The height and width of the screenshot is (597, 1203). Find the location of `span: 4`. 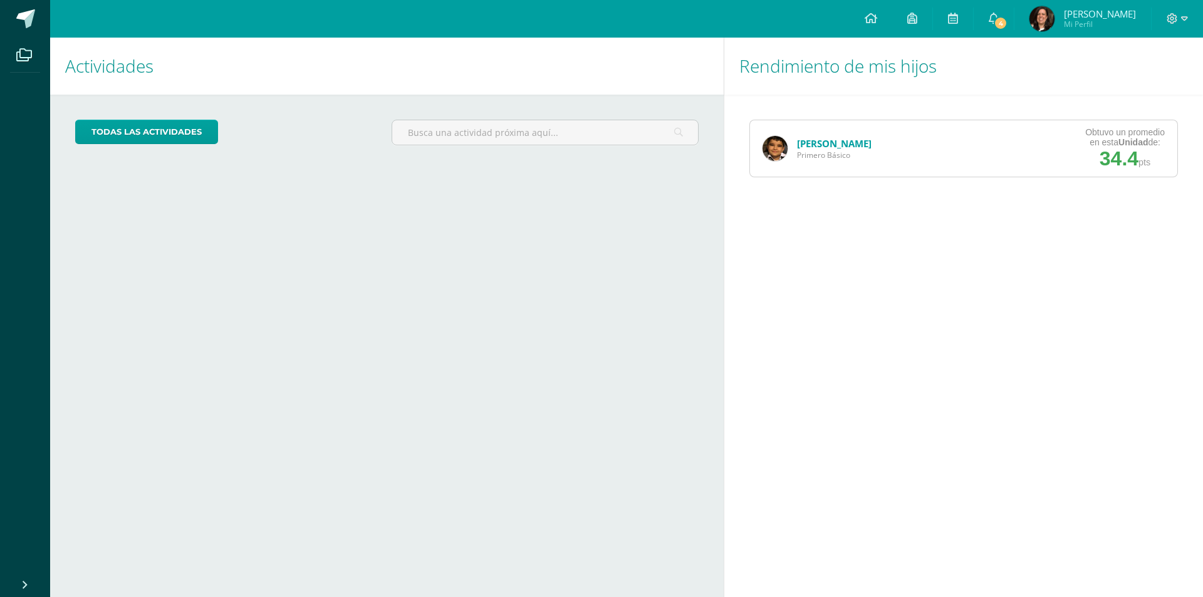

span: 4 is located at coordinates (1001, 23).